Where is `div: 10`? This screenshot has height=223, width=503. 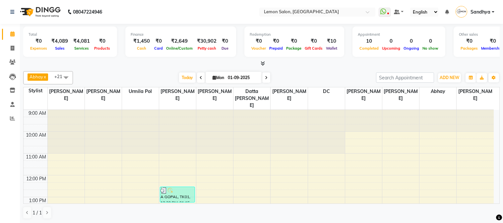 div: 10 is located at coordinates (369, 41).